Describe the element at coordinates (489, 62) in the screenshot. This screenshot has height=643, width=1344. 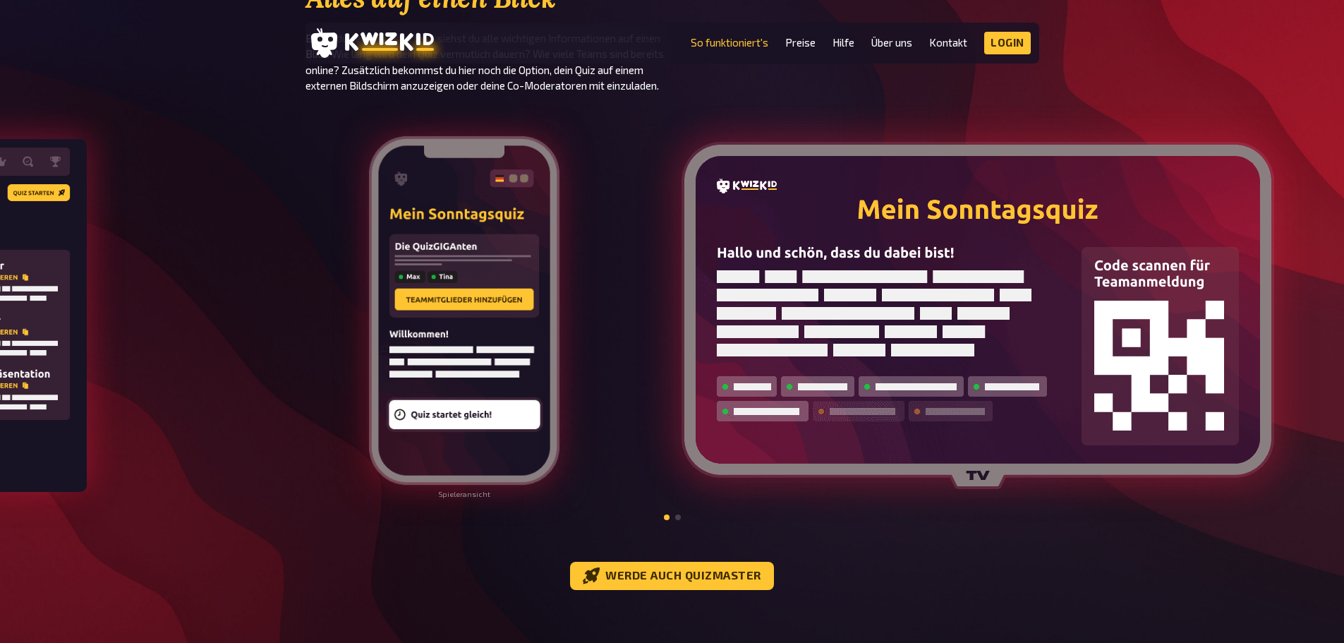
I see `p: Bevor du dein Quiz startest, siehst du alle wichtigen Informationen auf einen Blick: Wie lang wir...` at that location.